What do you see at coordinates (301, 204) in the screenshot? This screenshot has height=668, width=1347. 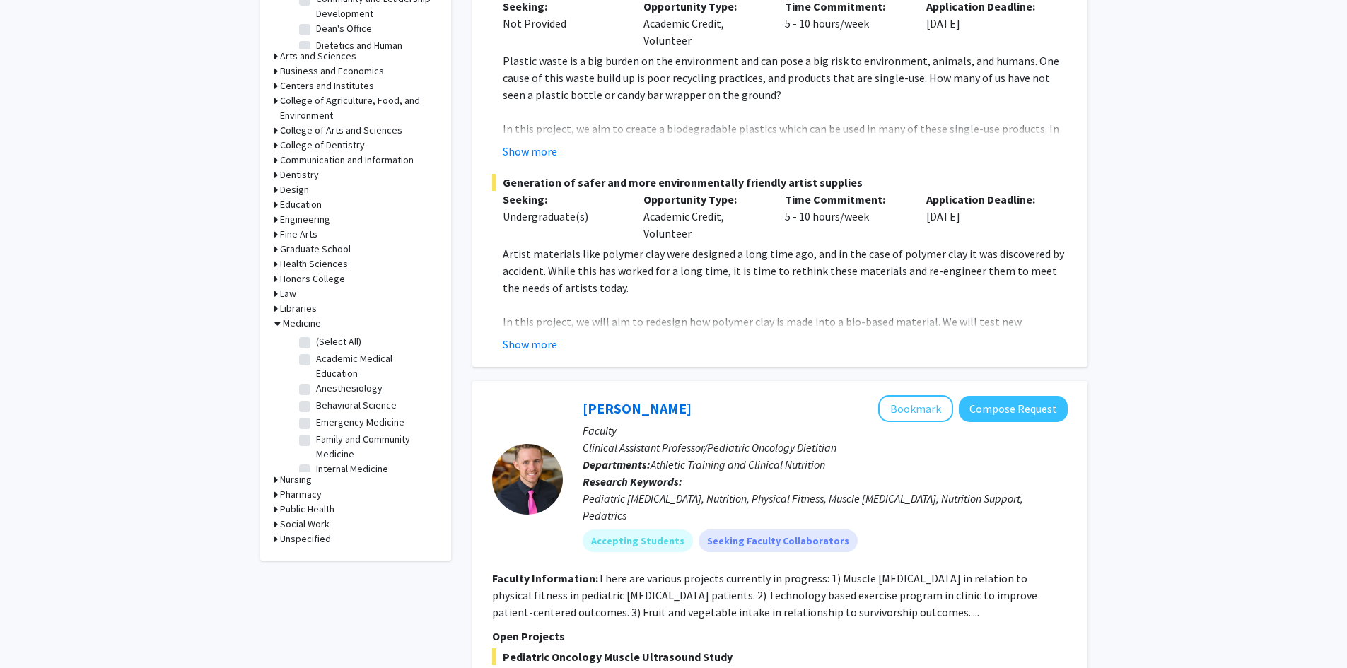 I see `h3: Education` at bounding box center [301, 204].